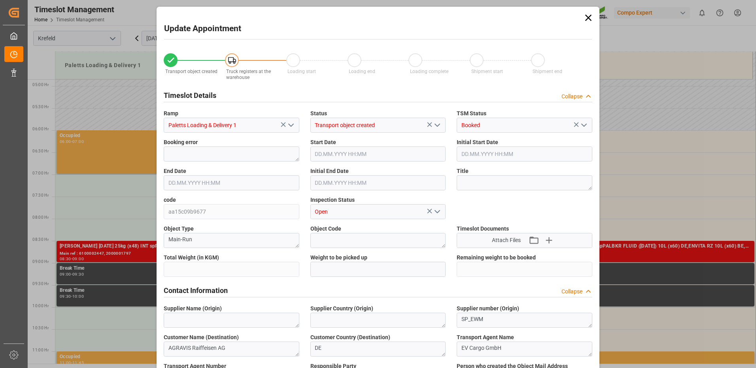 This screenshot has width=756, height=368. What do you see at coordinates (524, 320) in the screenshot?
I see `textarea: SP_EWM` at bounding box center [524, 320].